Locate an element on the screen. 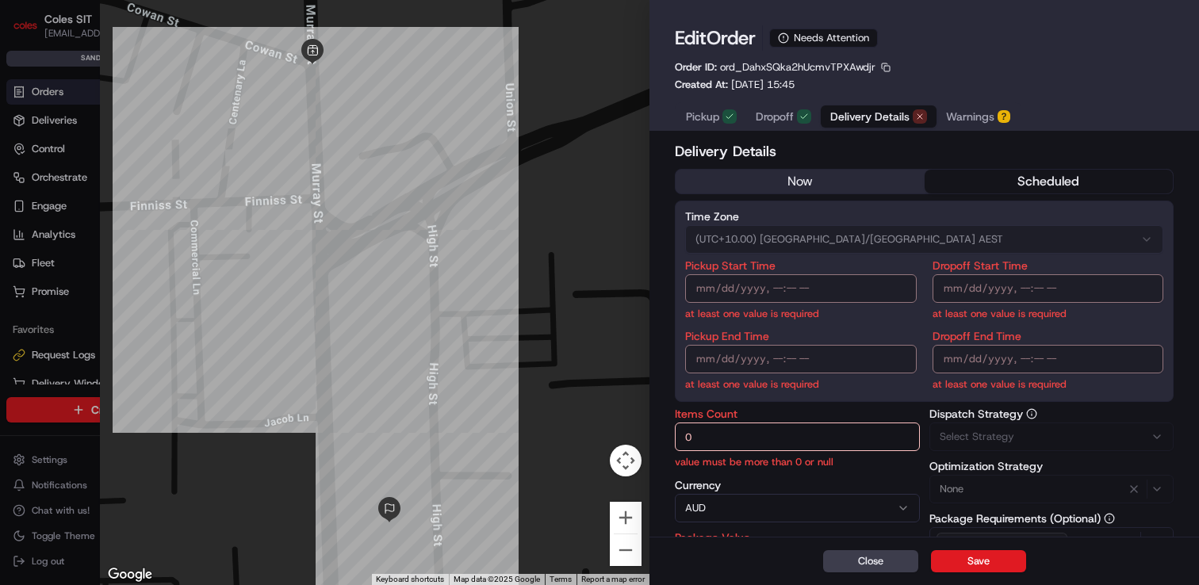 The image size is (1199, 585). label: Dropoff Start Time is located at coordinates (1048, 266).